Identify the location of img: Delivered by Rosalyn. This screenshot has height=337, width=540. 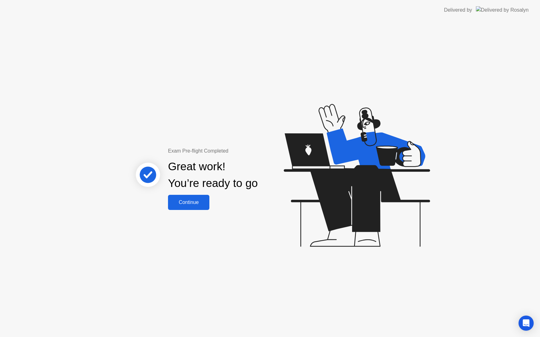
(502, 10).